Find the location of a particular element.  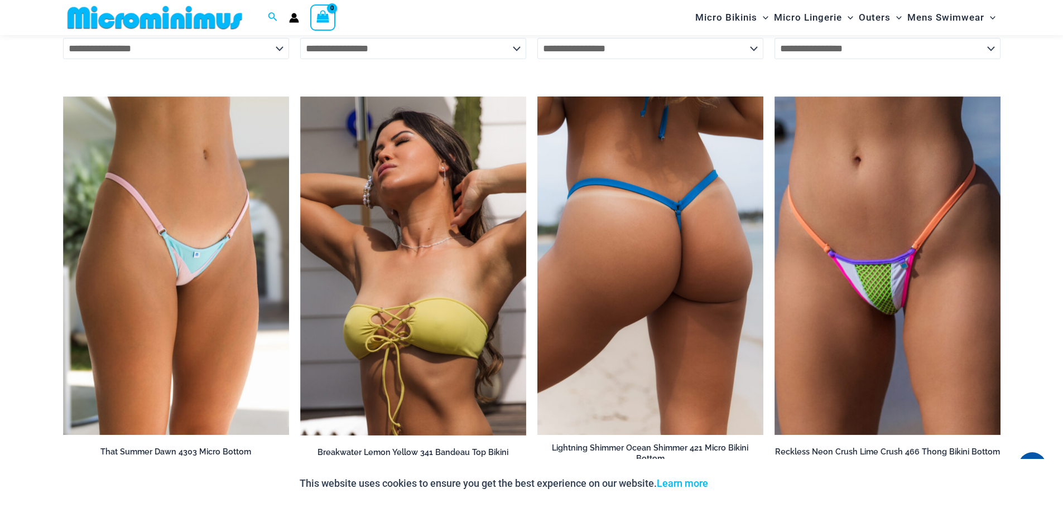

a: Learn more is located at coordinates (682, 483).